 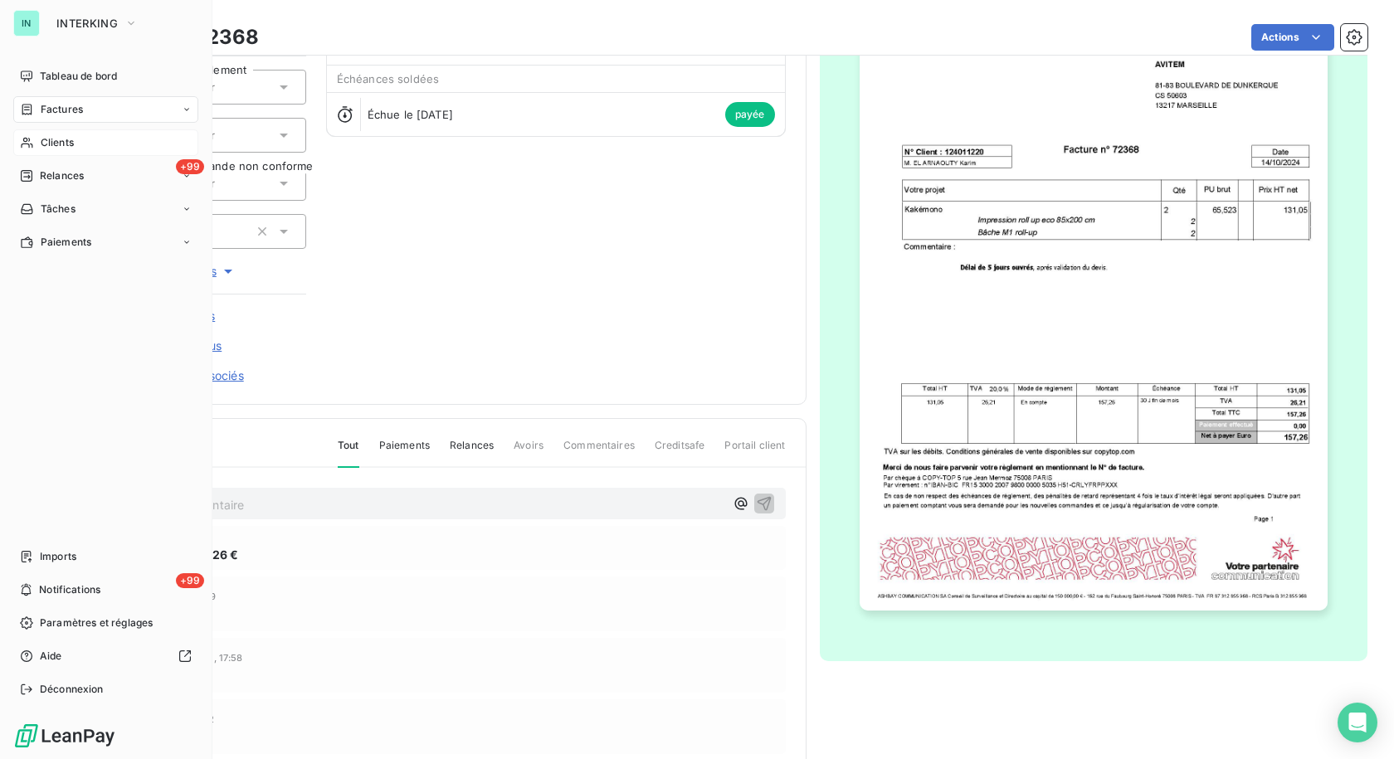 I want to click on span: Paramètres et réglages, so click(x=96, y=623).